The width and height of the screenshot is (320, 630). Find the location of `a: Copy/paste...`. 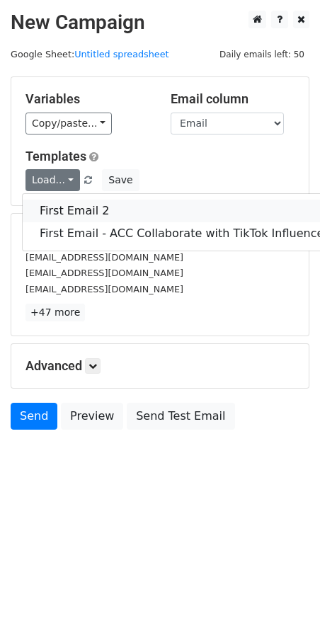

a: Copy/paste... is located at coordinates (69, 123).